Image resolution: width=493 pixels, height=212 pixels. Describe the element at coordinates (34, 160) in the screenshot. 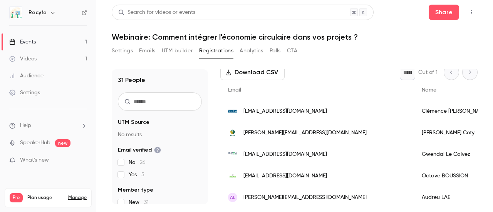

I see `span: What's new` at that location.